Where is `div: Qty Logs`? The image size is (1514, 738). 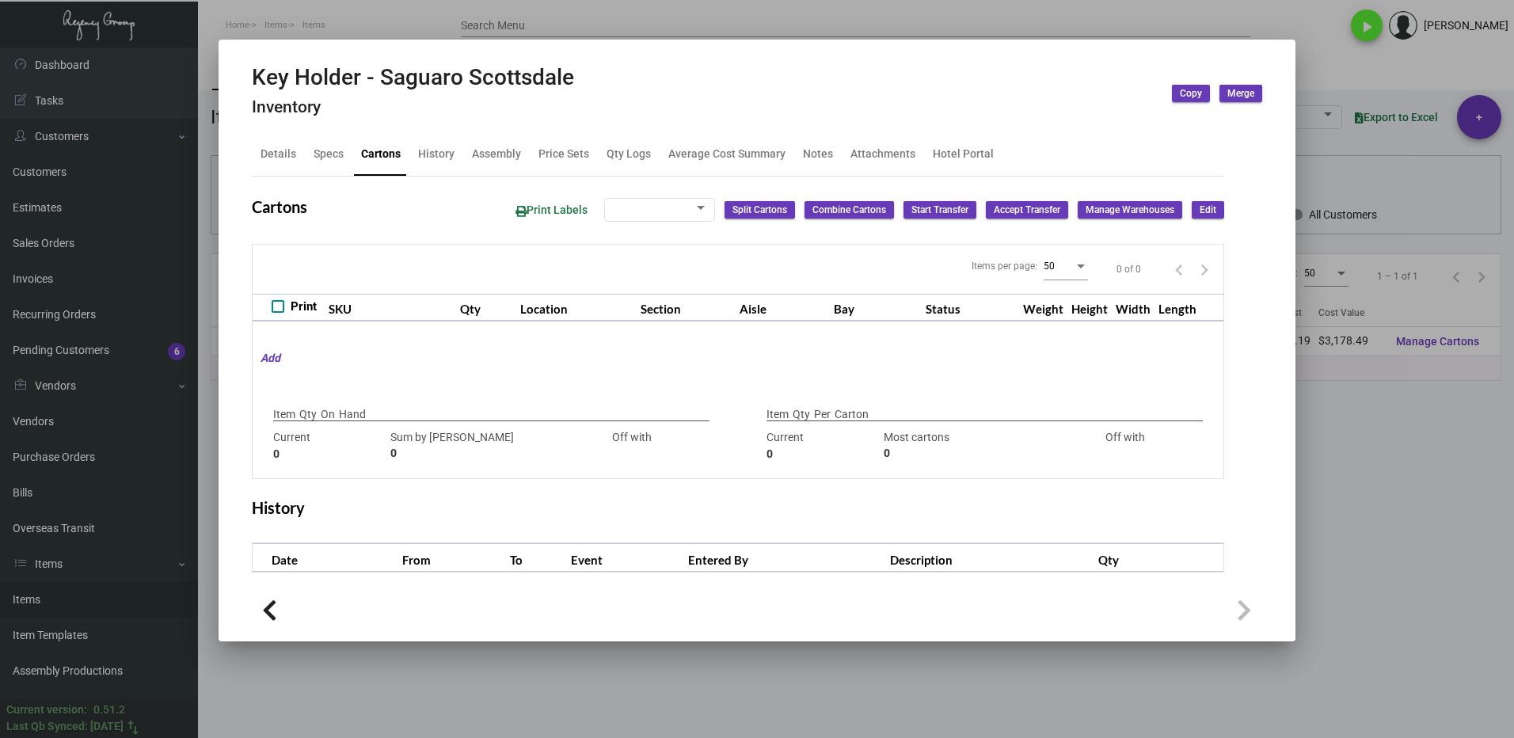 div: Qty Logs is located at coordinates (629, 154).